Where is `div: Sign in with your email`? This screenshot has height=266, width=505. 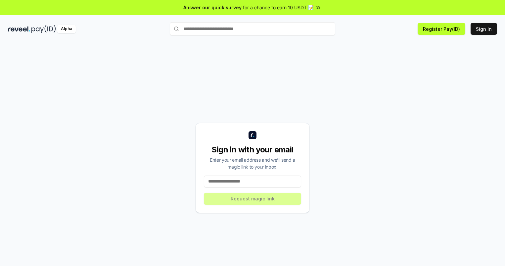
div: Sign in with your email is located at coordinates (253, 150).